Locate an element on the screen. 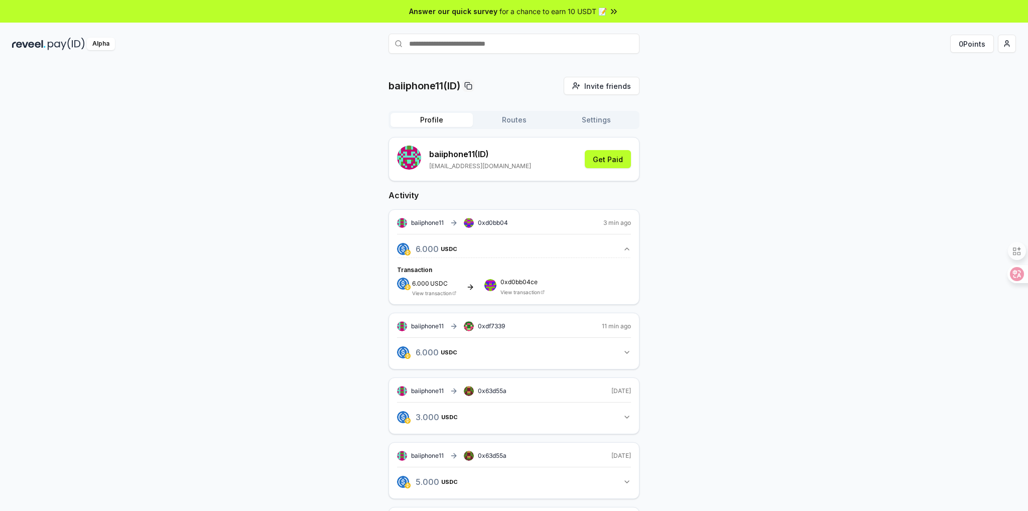  img: pay_id is located at coordinates (66, 44).